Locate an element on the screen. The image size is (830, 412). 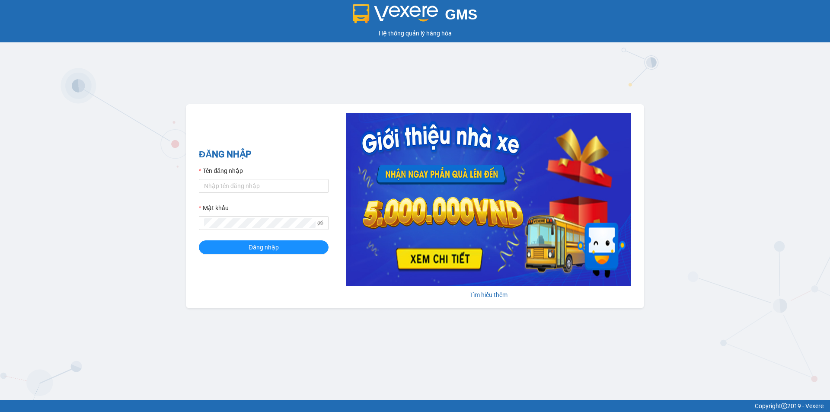
label: Tên đăng nhập is located at coordinates (221, 171).